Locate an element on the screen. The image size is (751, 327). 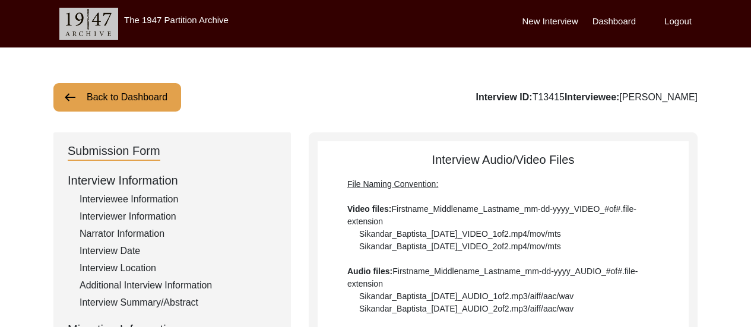
img: header-logo.png is located at coordinates (88, 24).